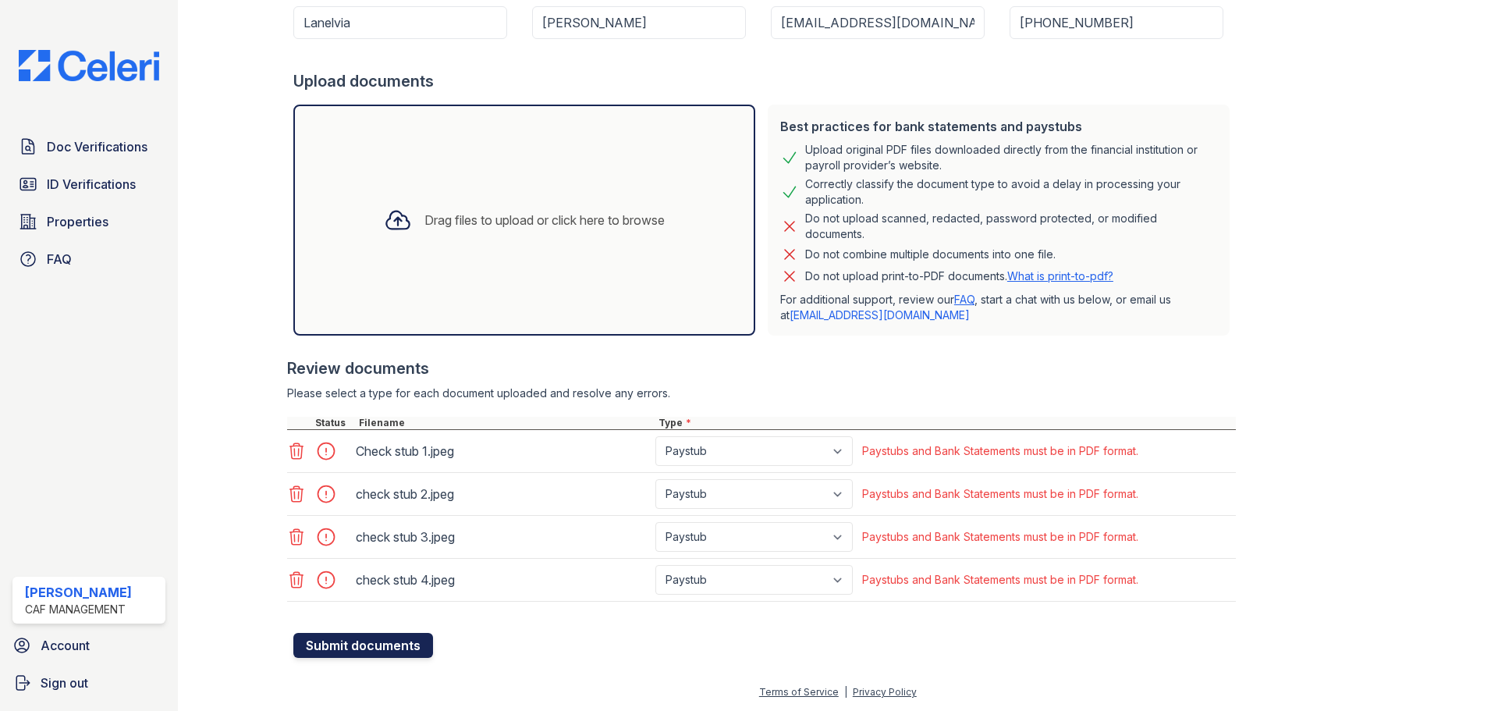  What do you see at coordinates (998, 126) in the screenshot?
I see `div: Best practices for bank statements and paystubs` at bounding box center [998, 126].